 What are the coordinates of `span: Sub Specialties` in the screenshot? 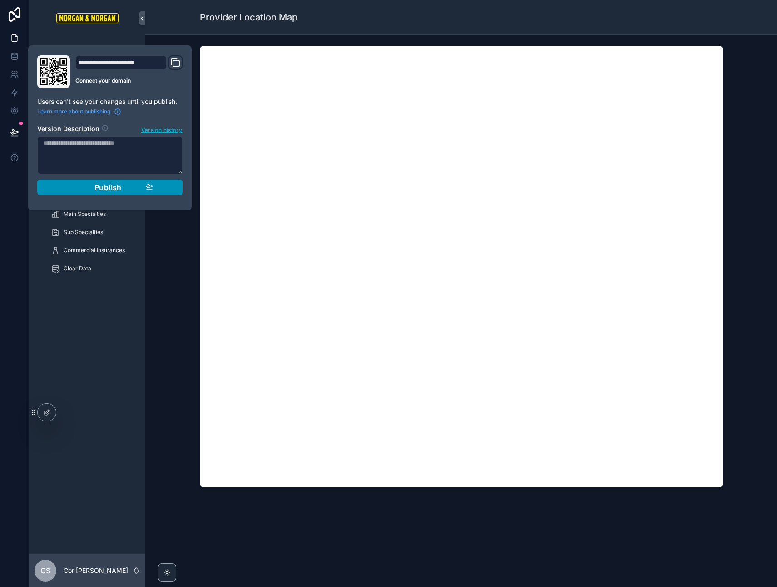 It's located at (83, 232).